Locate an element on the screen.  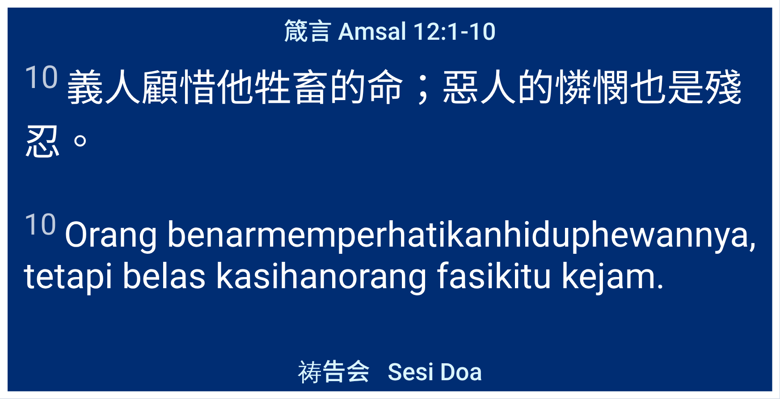
wh929: , tetapi belas kasihan is located at coordinates (390, 256).